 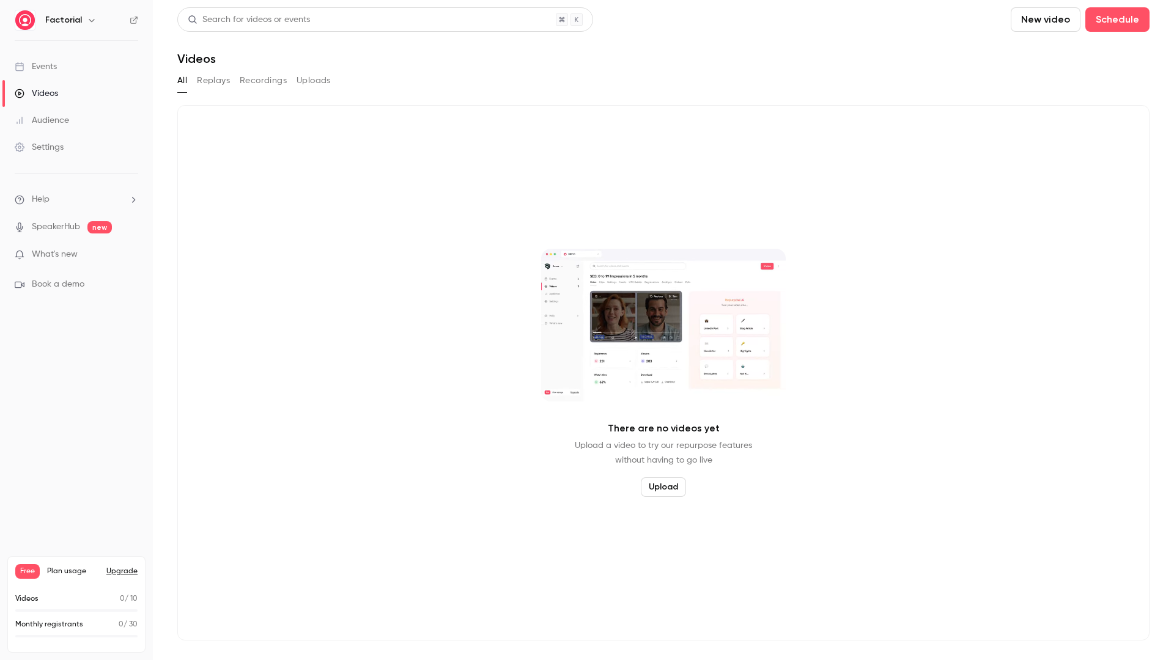 I want to click on span: Help, so click(x=40, y=199).